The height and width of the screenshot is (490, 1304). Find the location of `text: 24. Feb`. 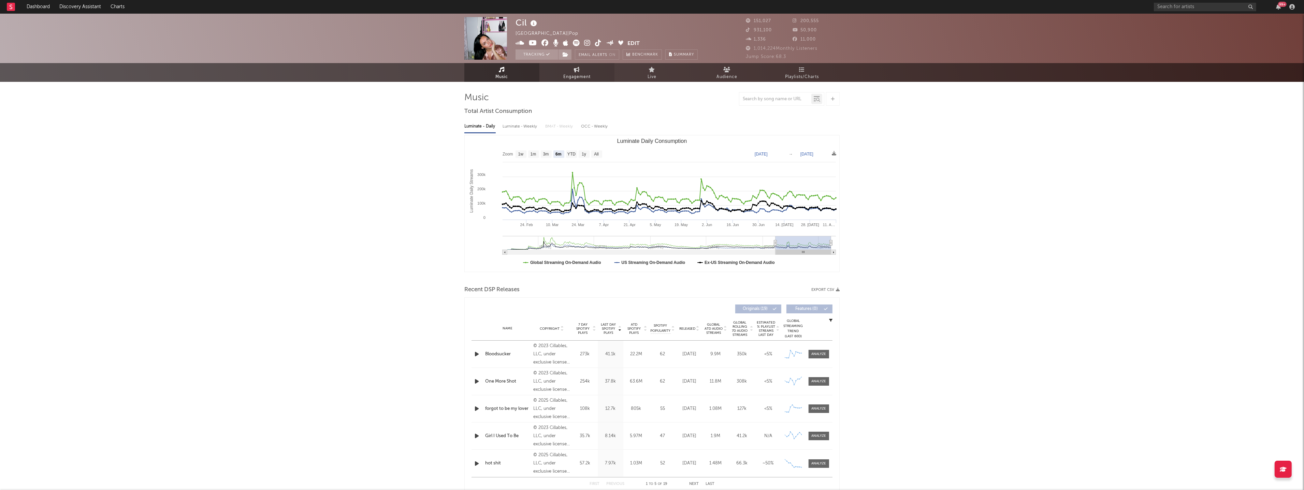

text: 24. Feb is located at coordinates (527, 225).